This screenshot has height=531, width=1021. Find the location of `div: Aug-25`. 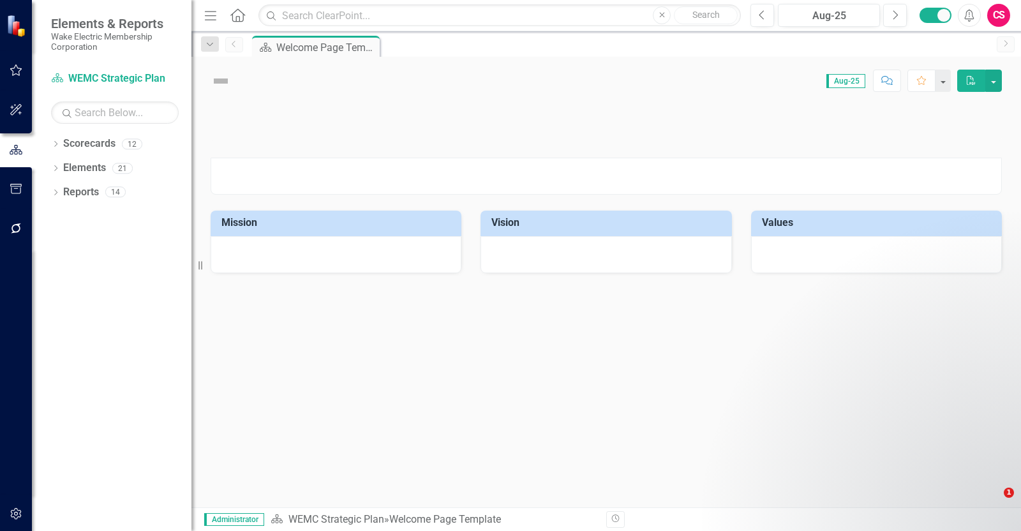

div: Aug-25 is located at coordinates (829, 16).